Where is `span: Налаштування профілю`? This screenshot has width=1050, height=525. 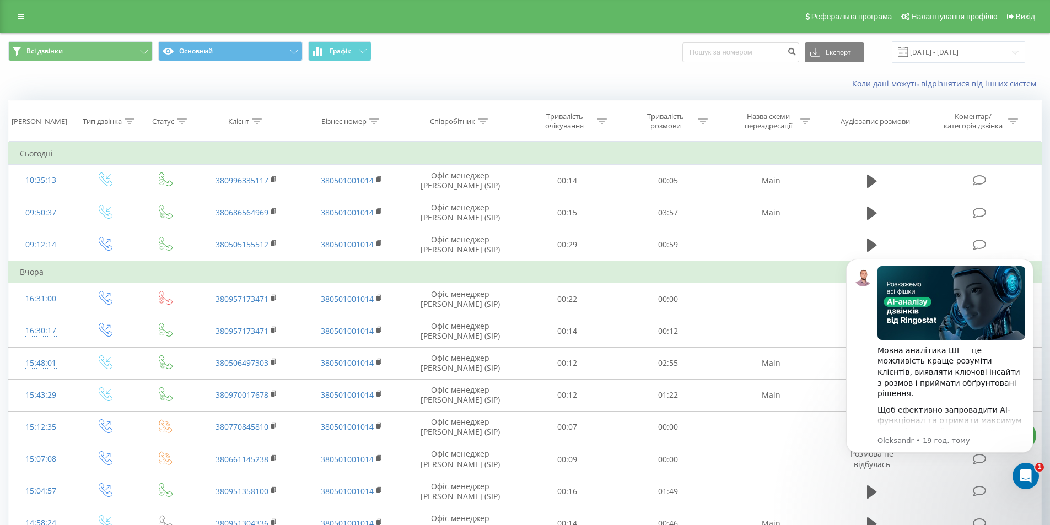 span: Налаштування профілю is located at coordinates (954, 17).